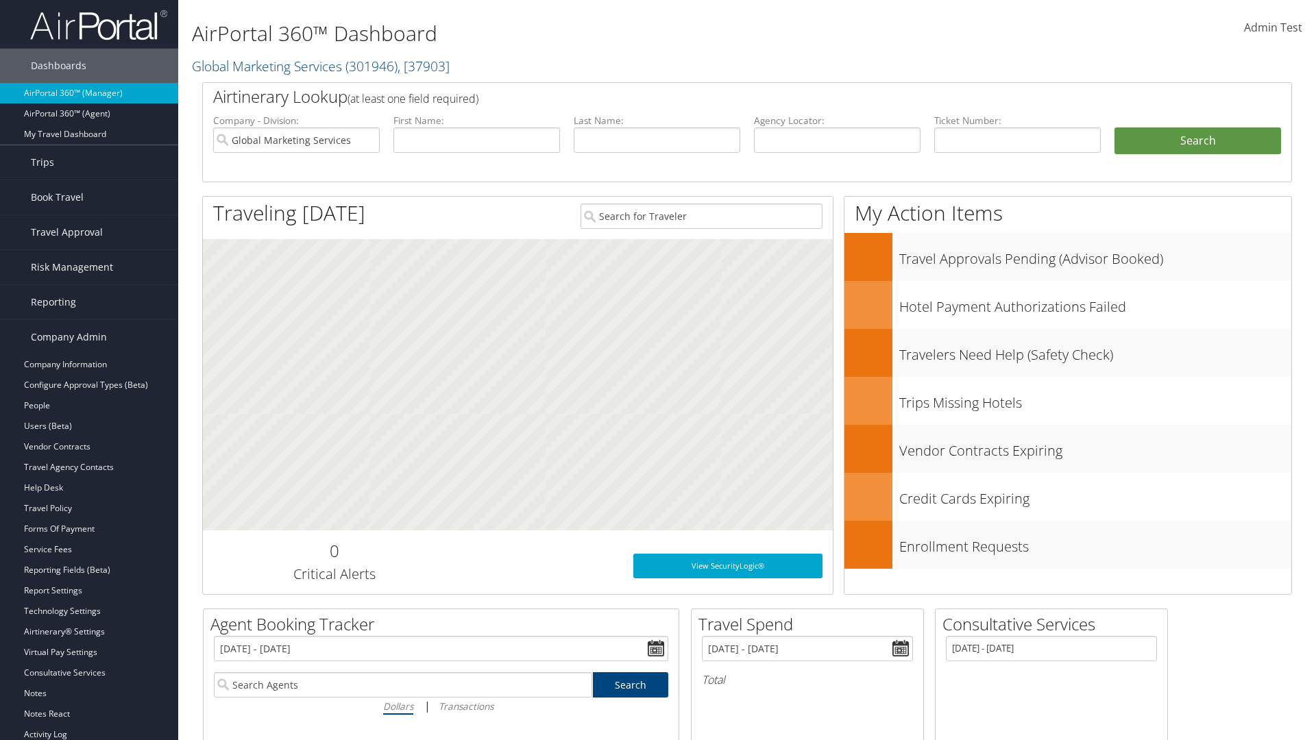 This screenshot has height=740, width=1316. What do you see at coordinates (372, 66) in the screenshot?
I see `span: ( 301946 )` at bounding box center [372, 66].